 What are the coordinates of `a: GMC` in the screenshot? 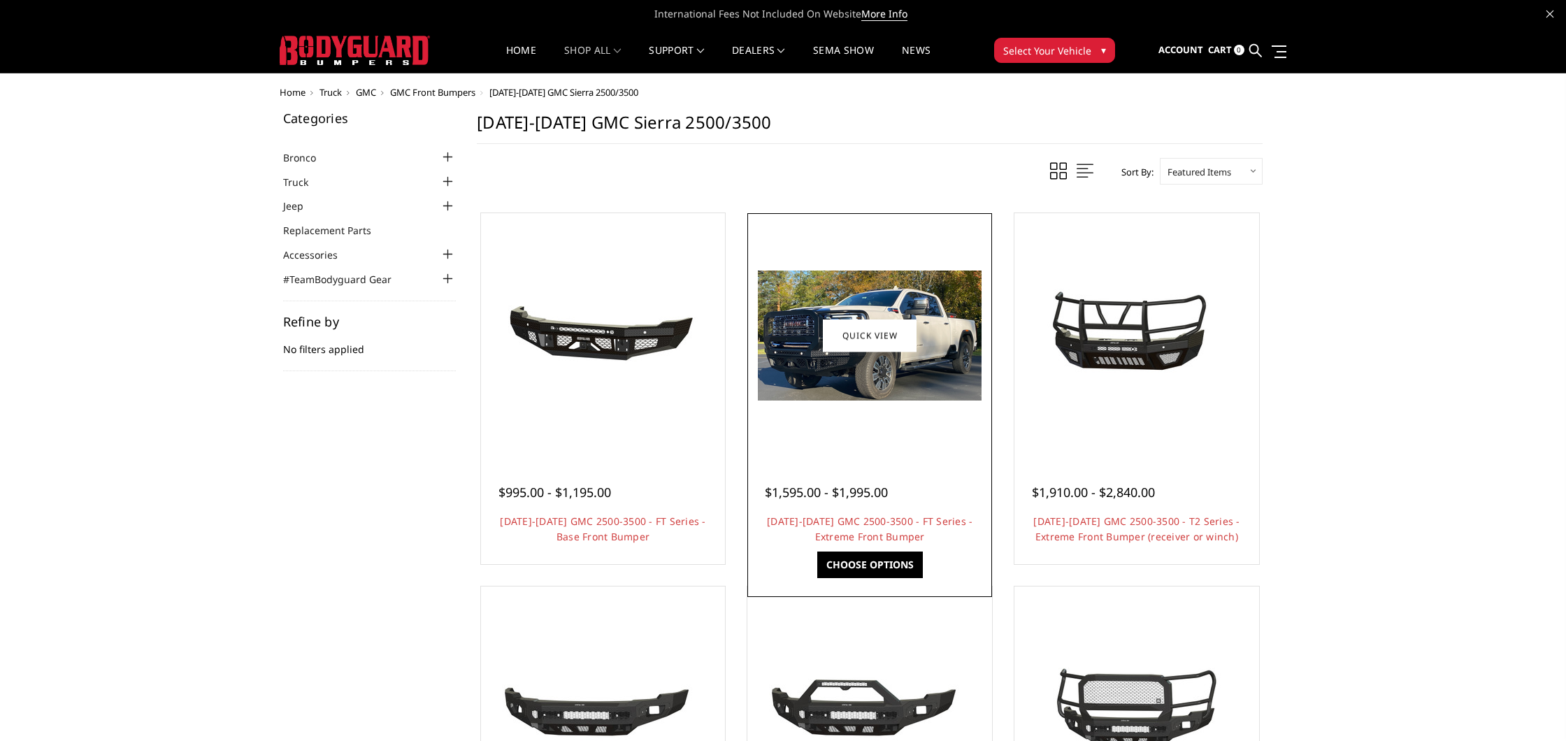 It's located at (366, 92).